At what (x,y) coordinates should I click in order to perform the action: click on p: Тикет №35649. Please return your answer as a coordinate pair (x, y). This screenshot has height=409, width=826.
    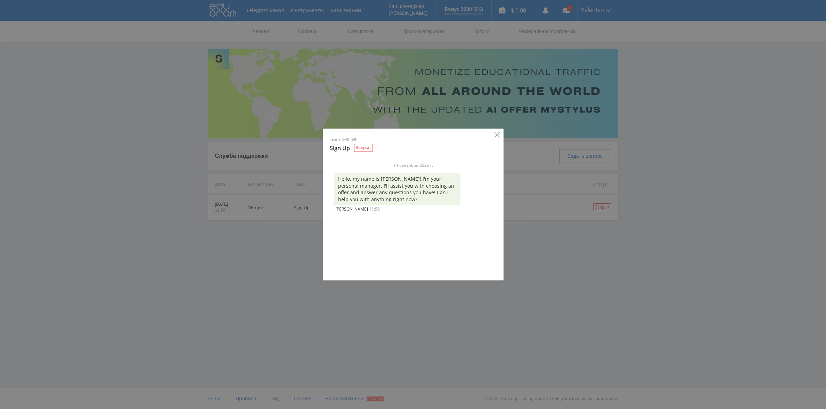
    Looking at the image, I should click on (413, 140).